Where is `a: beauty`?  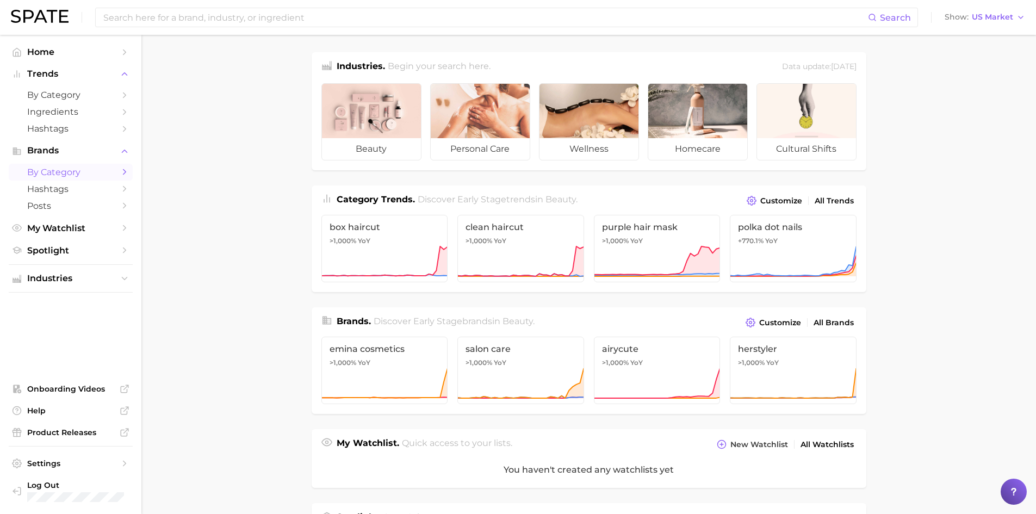 a: beauty is located at coordinates (371, 122).